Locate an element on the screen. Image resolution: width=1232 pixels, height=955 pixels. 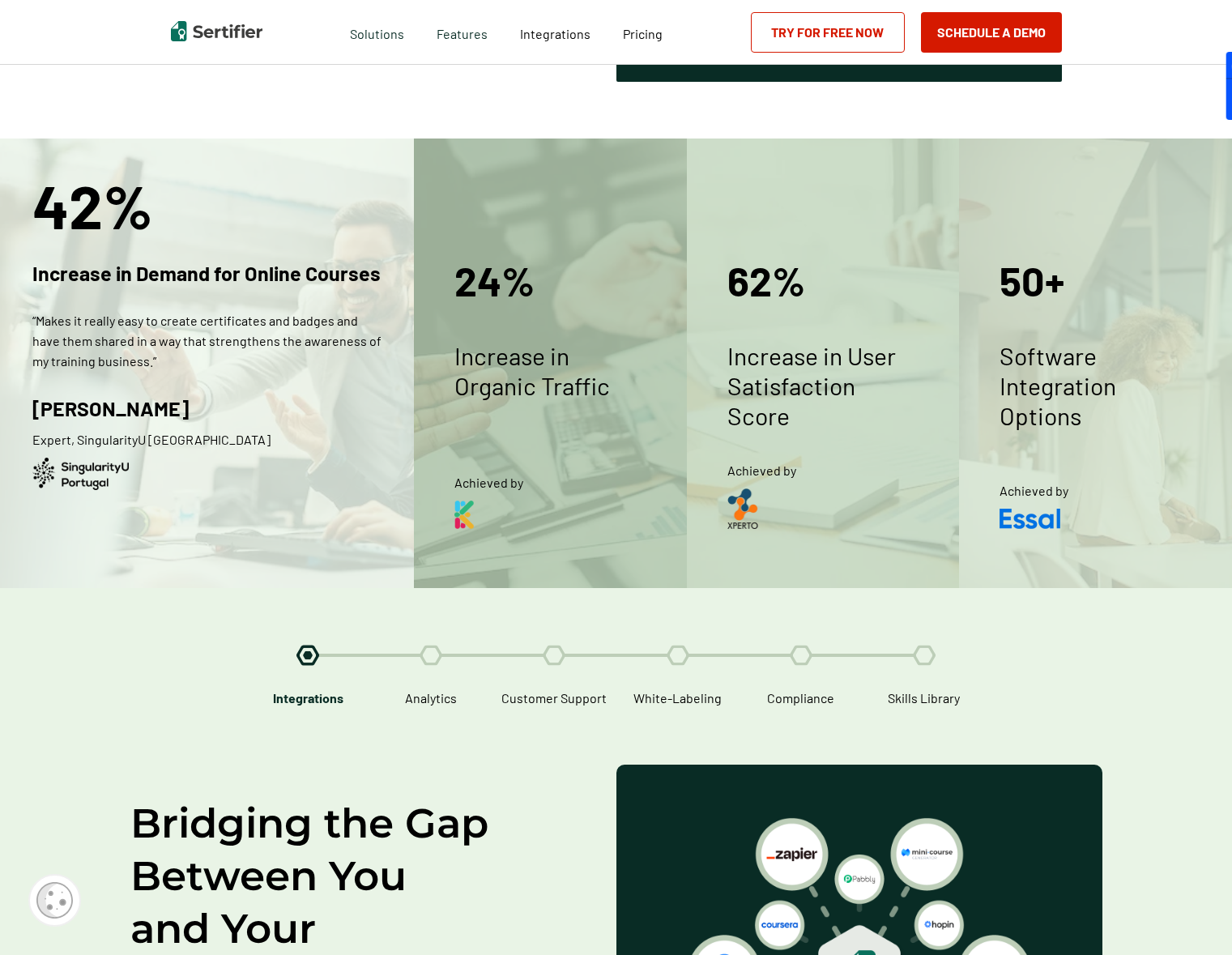
p: 62% is located at coordinates (822, 280).